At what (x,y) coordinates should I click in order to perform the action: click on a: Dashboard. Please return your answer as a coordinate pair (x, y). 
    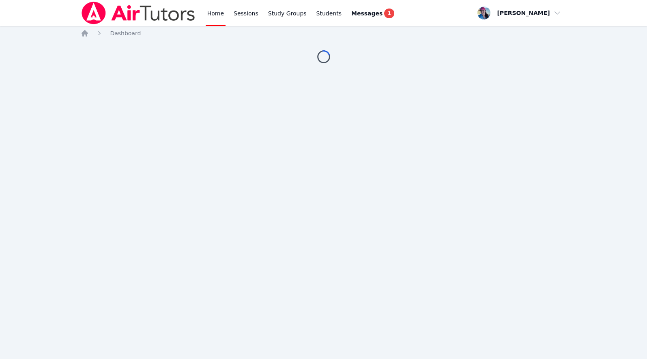
    Looking at the image, I should click on (125, 33).